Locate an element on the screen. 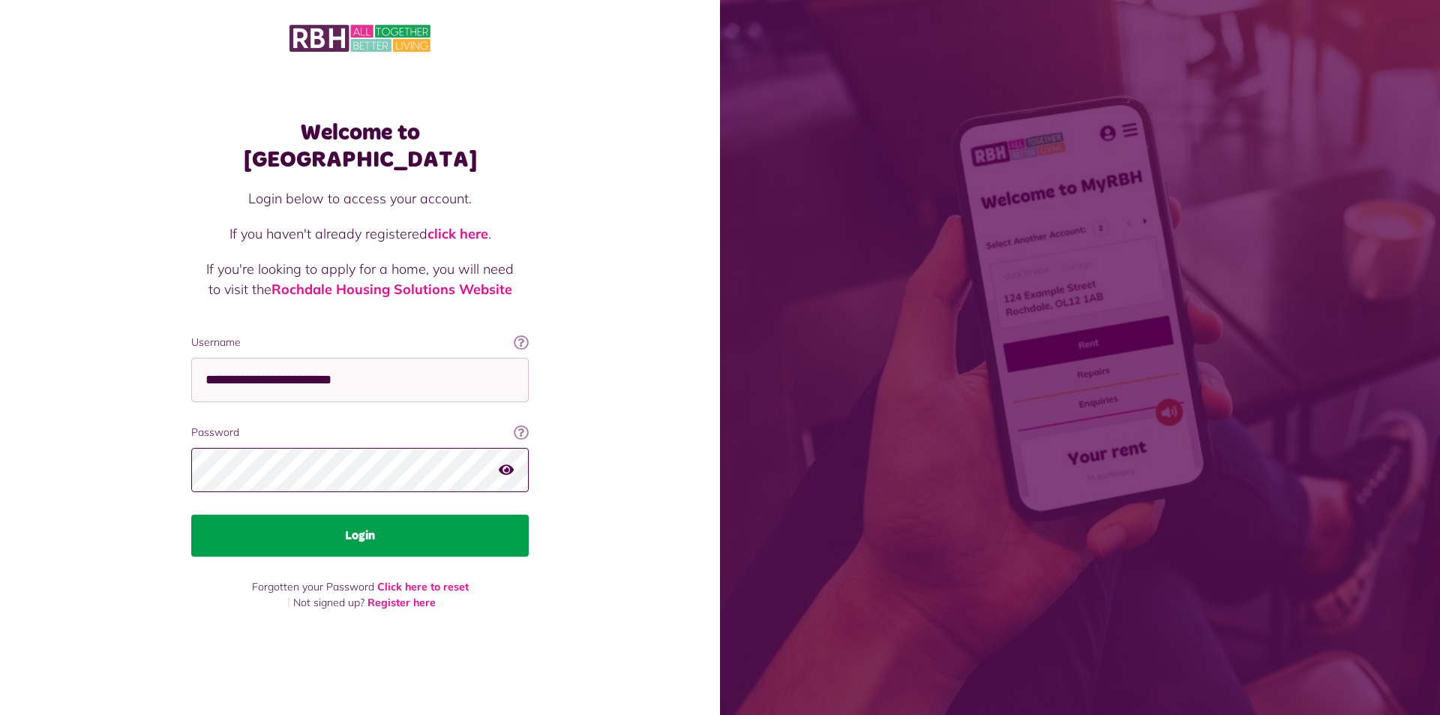 This screenshot has width=1440, height=715. img: MyRBH is located at coordinates (360, 38).